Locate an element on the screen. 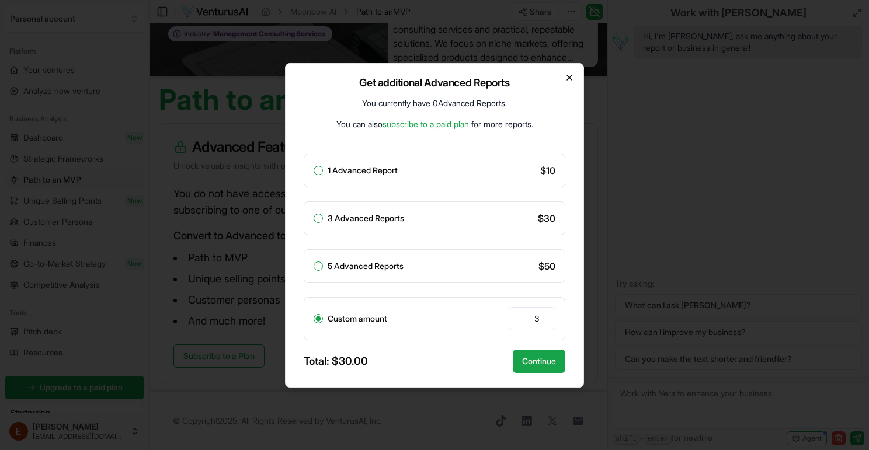 This screenshot has width=869, height=450. label: Custom amount is located at coordinates (357, 319).